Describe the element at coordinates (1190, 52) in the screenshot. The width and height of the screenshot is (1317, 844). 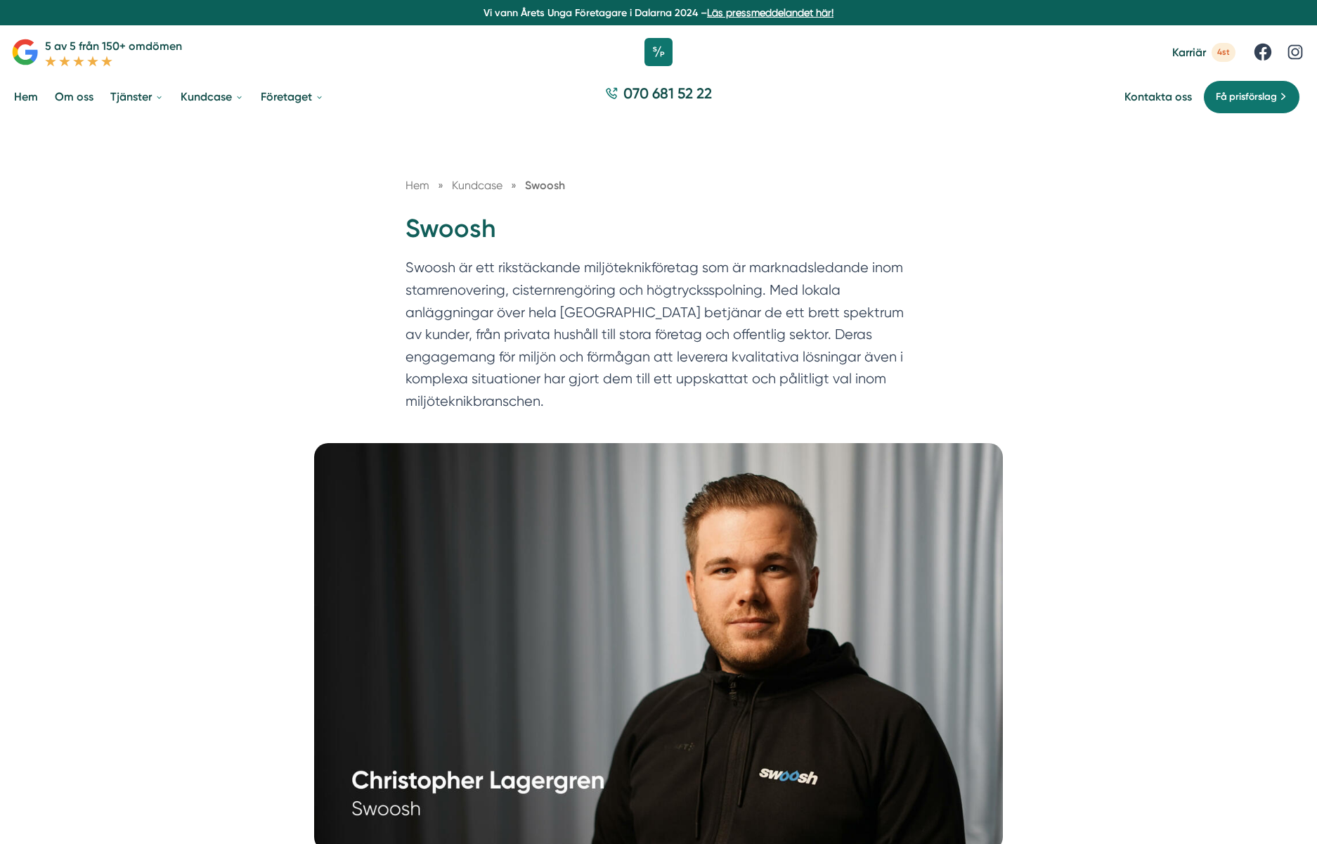
I see `span: Karriär` at that location.